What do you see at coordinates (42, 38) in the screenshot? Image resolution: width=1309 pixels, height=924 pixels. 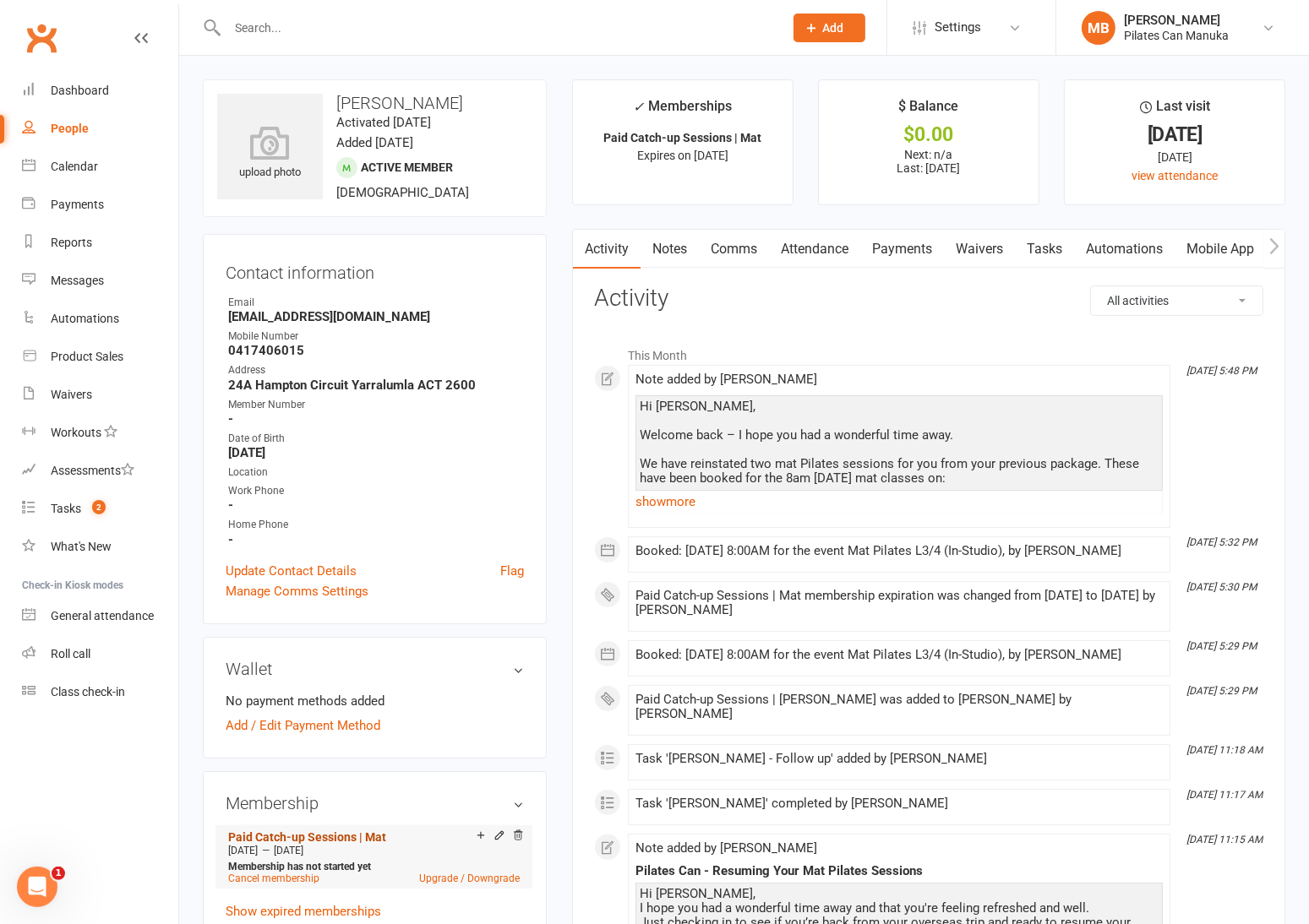 I see `a: Clubworx` at bounding box center [42, 38].